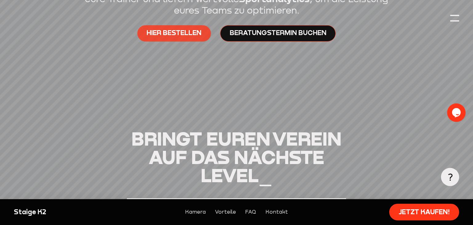  What do you see at coordinates (225, 212) in the screenshot?
I see `a: Vorteile` at bounding box center [225, 212].